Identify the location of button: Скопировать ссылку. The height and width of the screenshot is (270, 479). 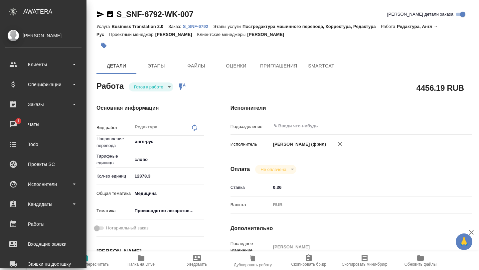
(110, 14).